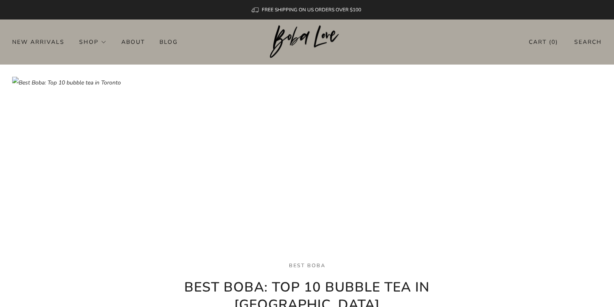  I want to click on span: FREE SHIPPING ON US ORDERS OVER $100, so click(311, 10).